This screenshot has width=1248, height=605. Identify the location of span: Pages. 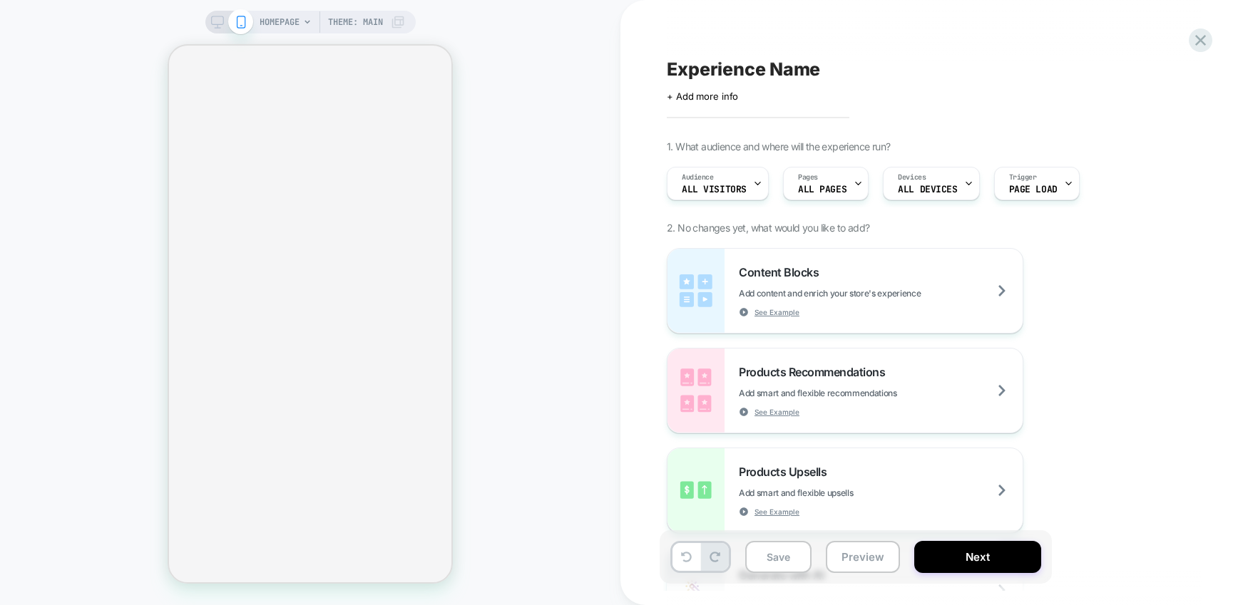
(808, 178).